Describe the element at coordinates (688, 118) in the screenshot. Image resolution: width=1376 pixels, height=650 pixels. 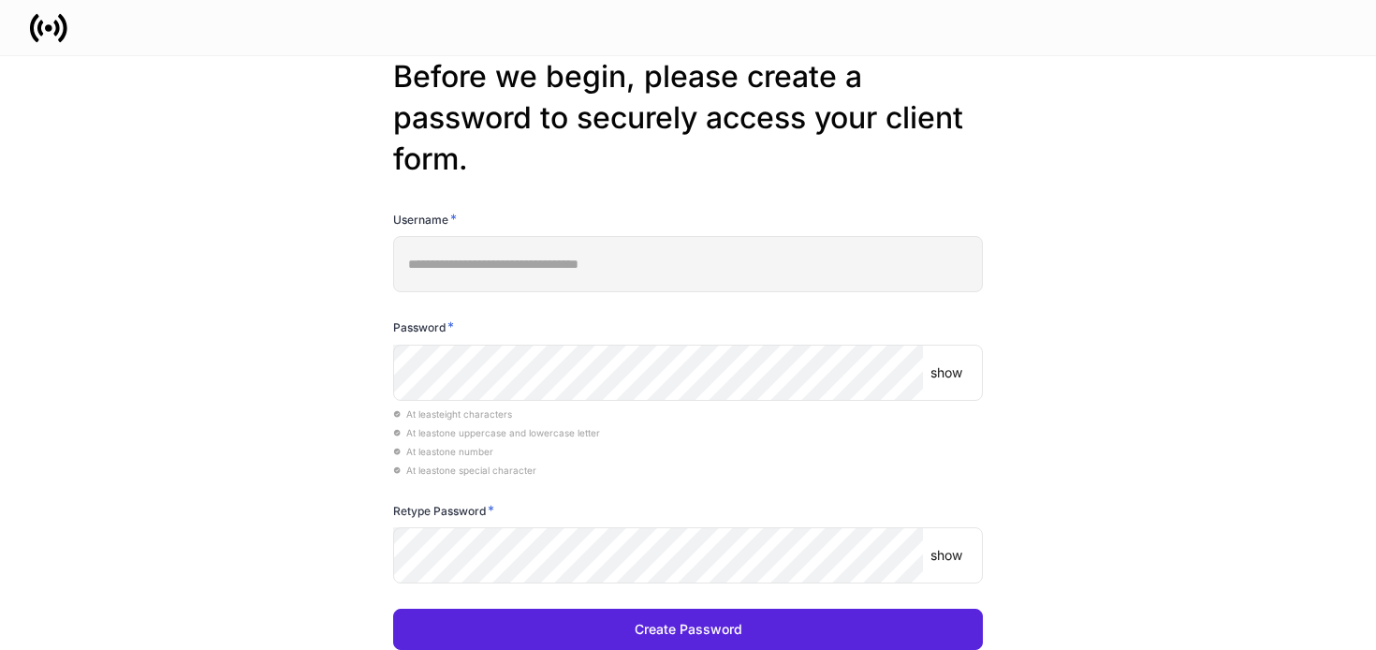
I see `h2: Before we begin, please create a password to securely access your client form.` at that location.